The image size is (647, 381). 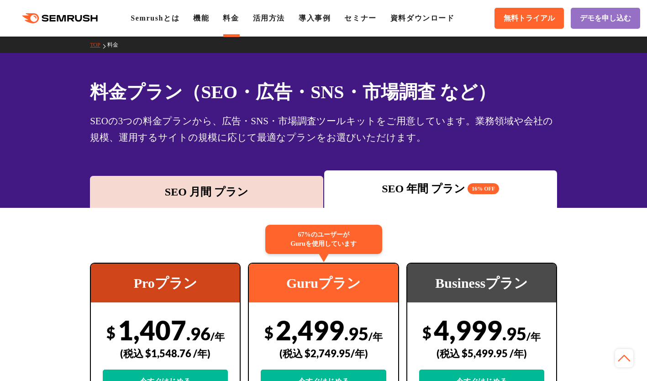 What do you see at coordinates (606, 18) in the screenshot?
I see `a: デモを申し込む` at bounding box center [606, 18].